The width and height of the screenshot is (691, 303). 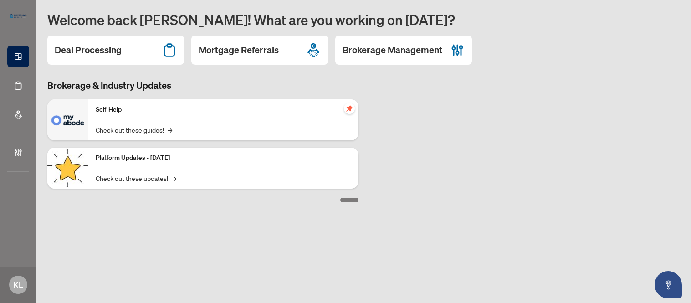 I want to click on a: Check out these guides!→, so click(x=134, y=130).